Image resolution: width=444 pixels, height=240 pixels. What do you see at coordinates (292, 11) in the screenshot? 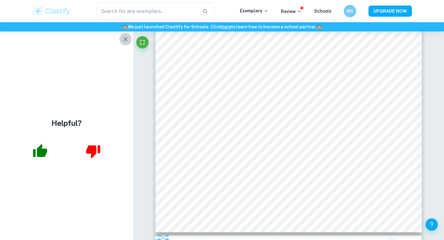
I see `p: Review` at bounding box center [292, 11].